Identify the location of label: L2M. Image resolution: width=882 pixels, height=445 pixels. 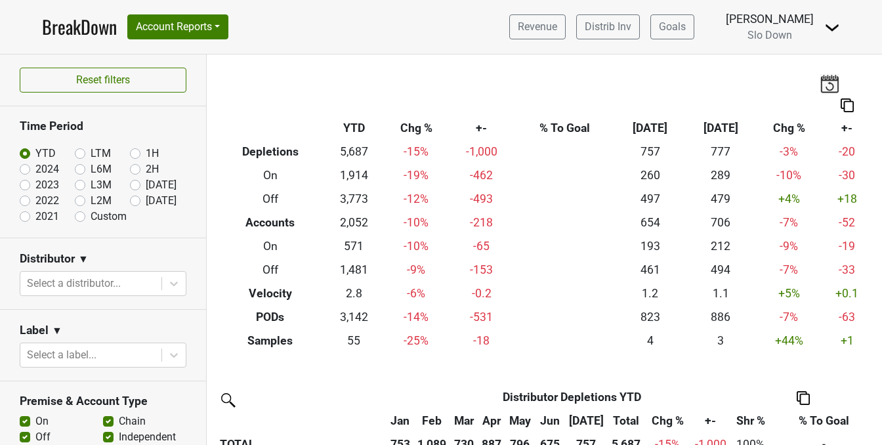
(101, 201).